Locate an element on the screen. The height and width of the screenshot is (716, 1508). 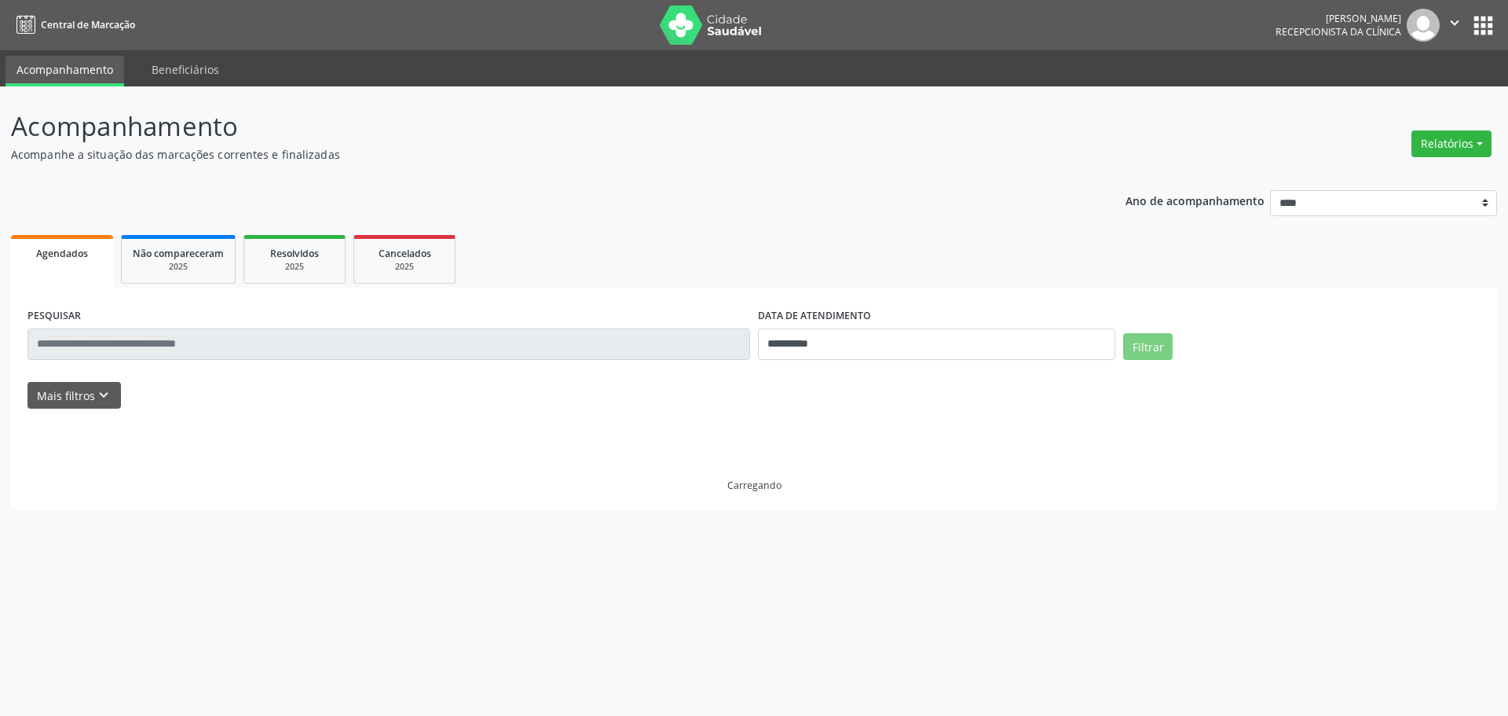
div: Carregando is located at coordinates (754, 485).